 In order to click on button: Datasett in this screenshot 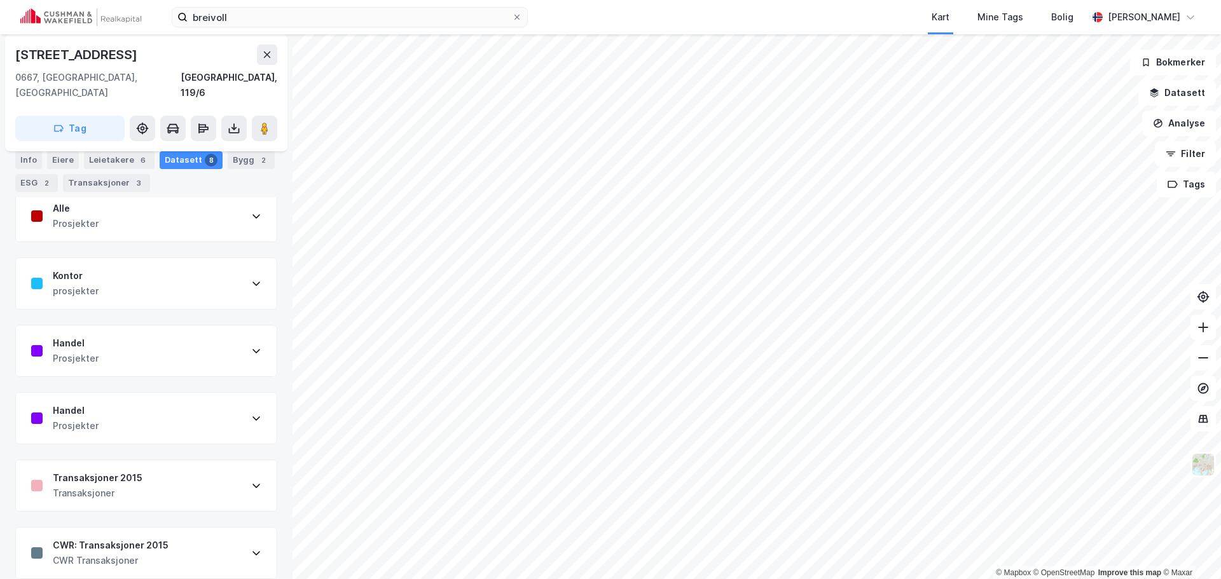, I will do `click(1177, 93)`.